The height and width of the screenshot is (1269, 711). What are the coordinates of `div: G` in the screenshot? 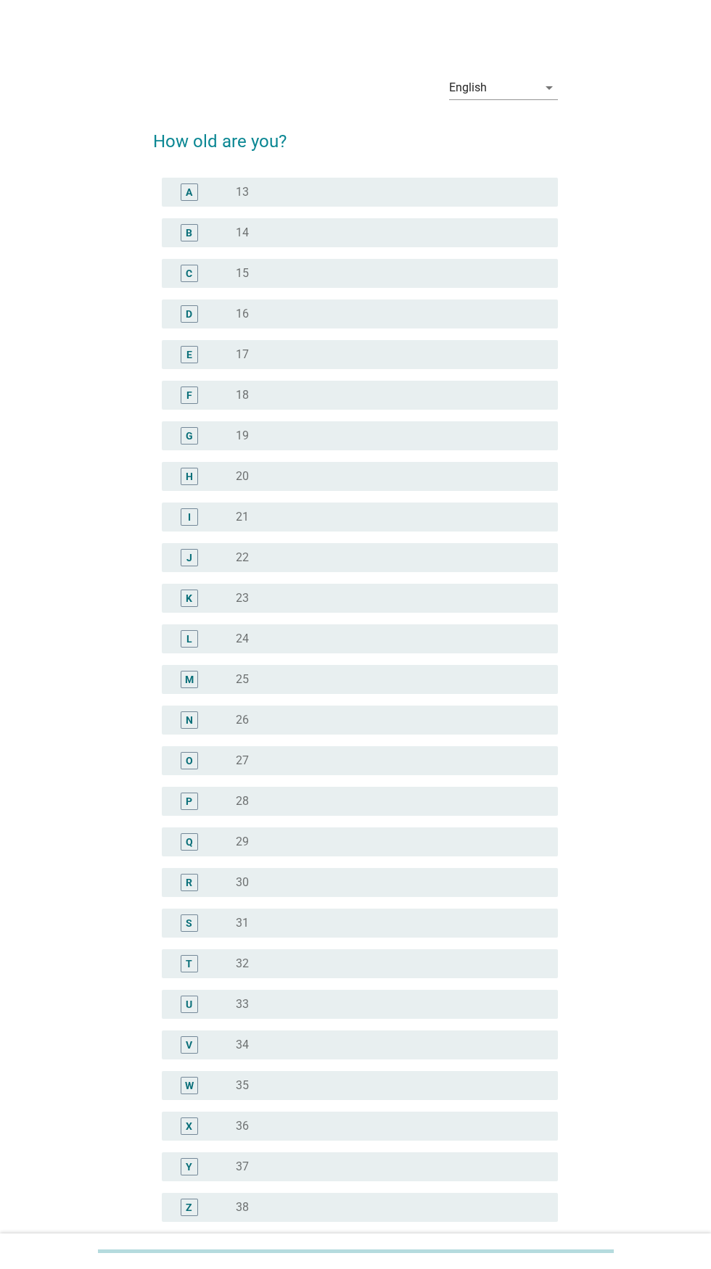 It's located at (189, 435).